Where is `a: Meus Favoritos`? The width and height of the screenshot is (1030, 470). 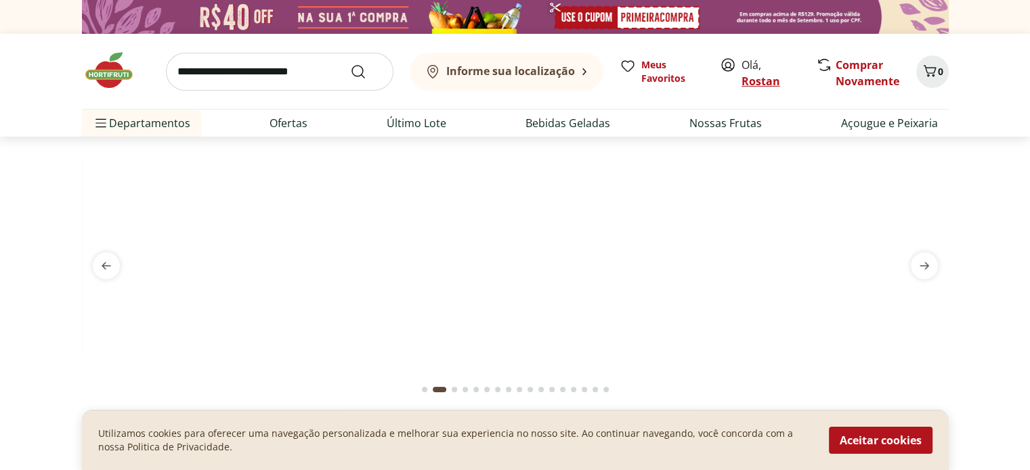
a: Meus Favoritos is located at coordinates (661, 72).